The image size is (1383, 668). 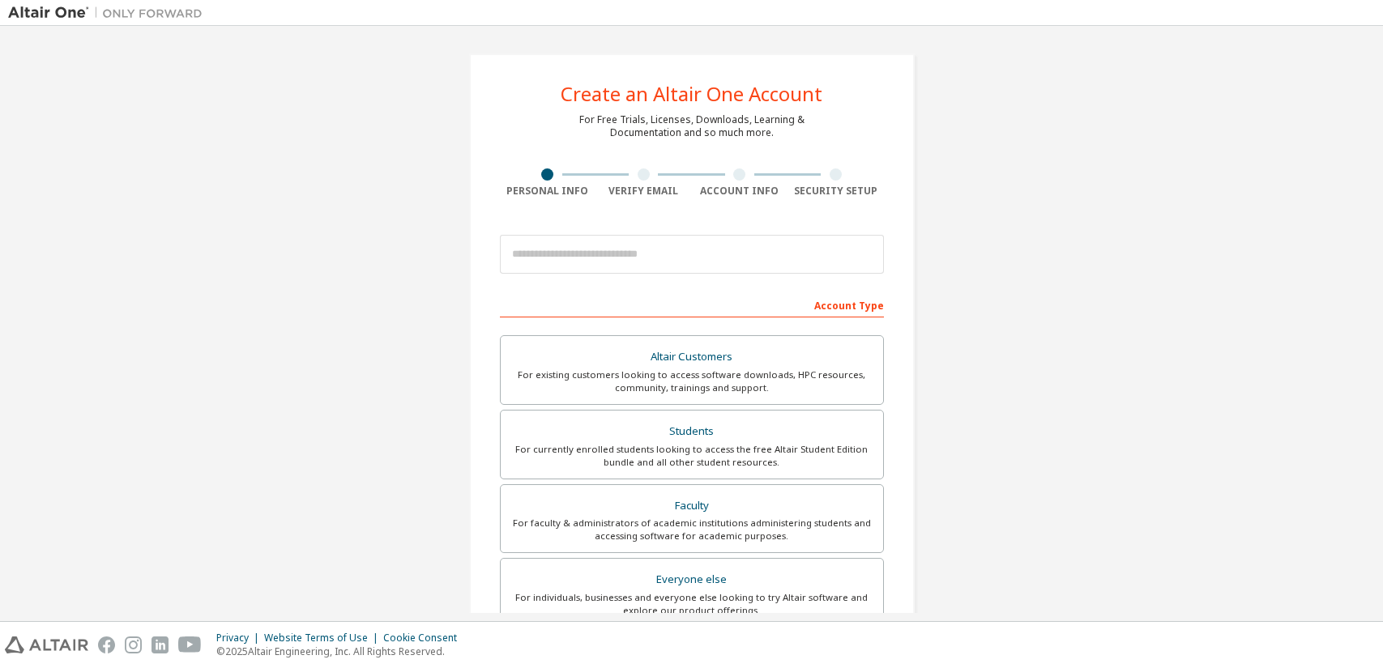 What do you see at coordinates (692, 456) in the screenshot?
I see `div: For currently enrolled students looking to access the free Altair Student Edition bundle and all ...` at bounding box center [692, 456].